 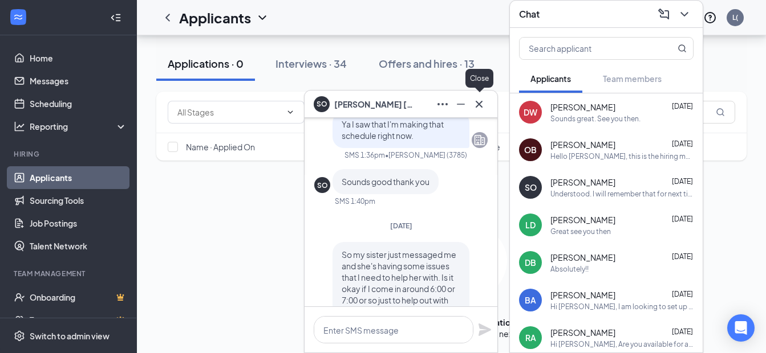 What do you see at coordinates (479, 104) in the screenshot?
I see `button: Cross` at bounding box center [479, 104].